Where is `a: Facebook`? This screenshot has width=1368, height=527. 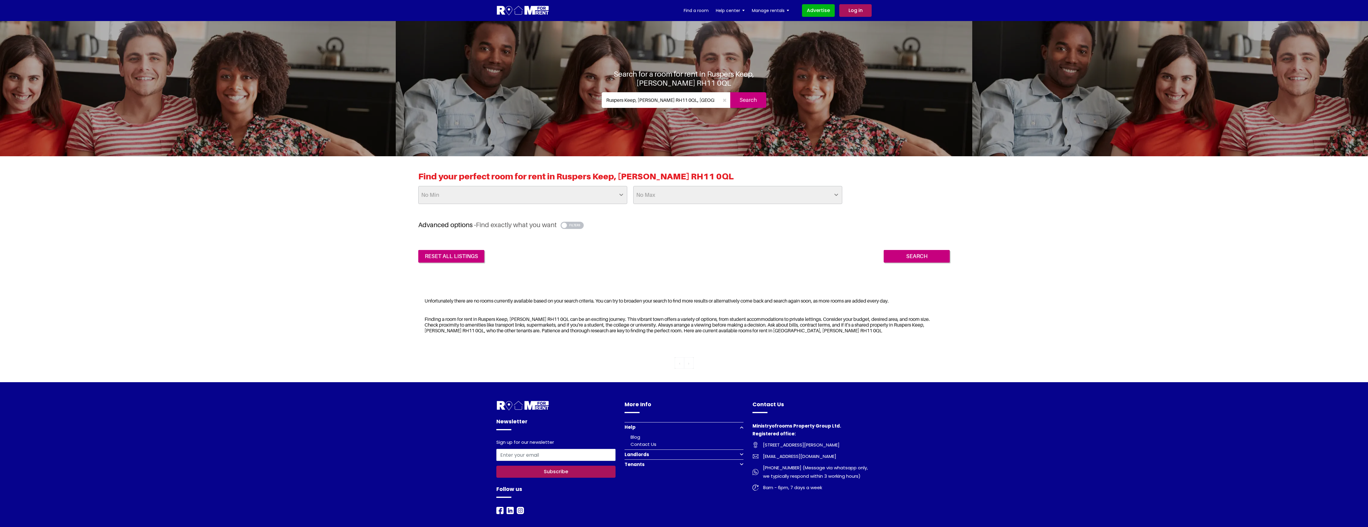
a: Facebook is located at coordinates (500, 510).